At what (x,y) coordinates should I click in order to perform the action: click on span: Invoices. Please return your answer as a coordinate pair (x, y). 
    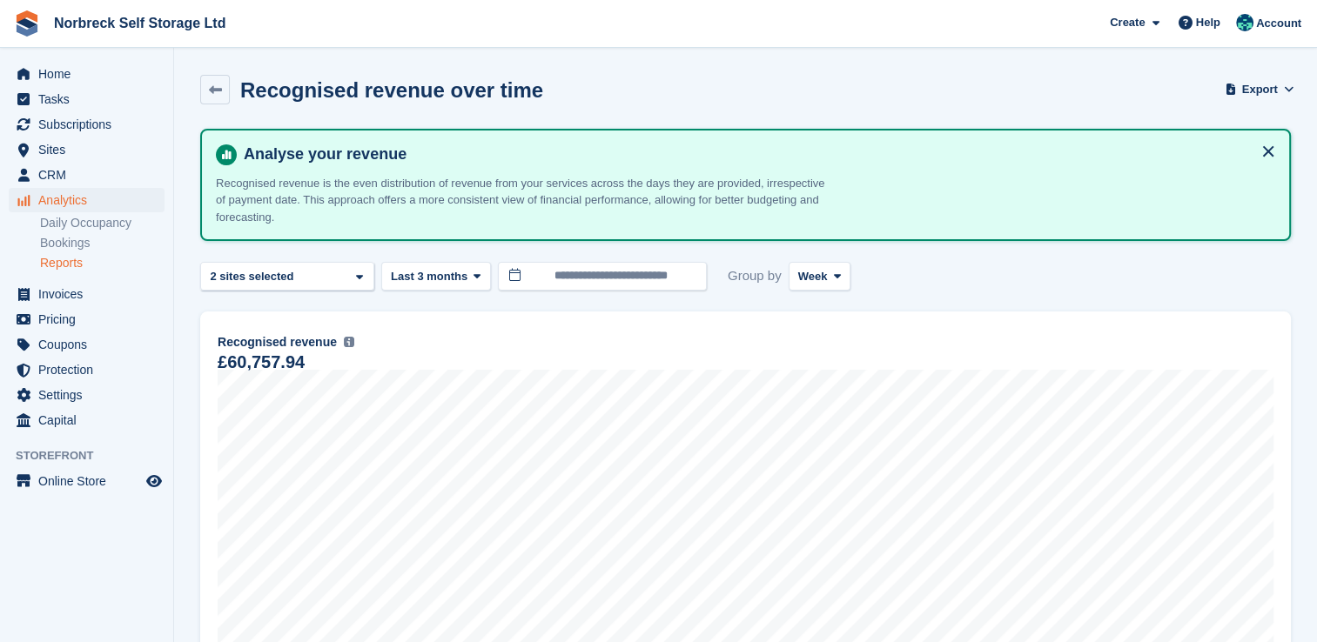
    Looking at the image, I should click on (91, 294).